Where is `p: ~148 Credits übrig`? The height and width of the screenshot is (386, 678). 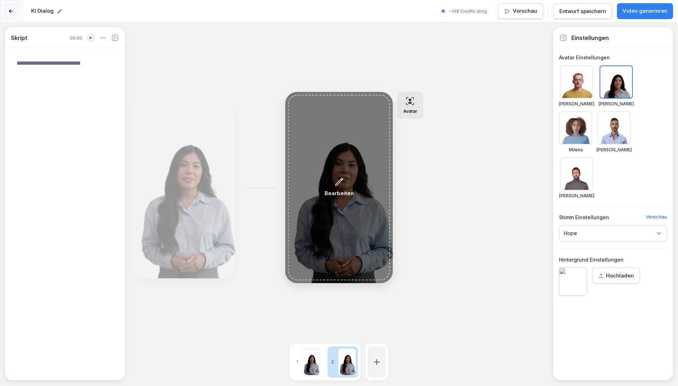 p: ~148 Credits übrig is located at coordinates (468, 11).